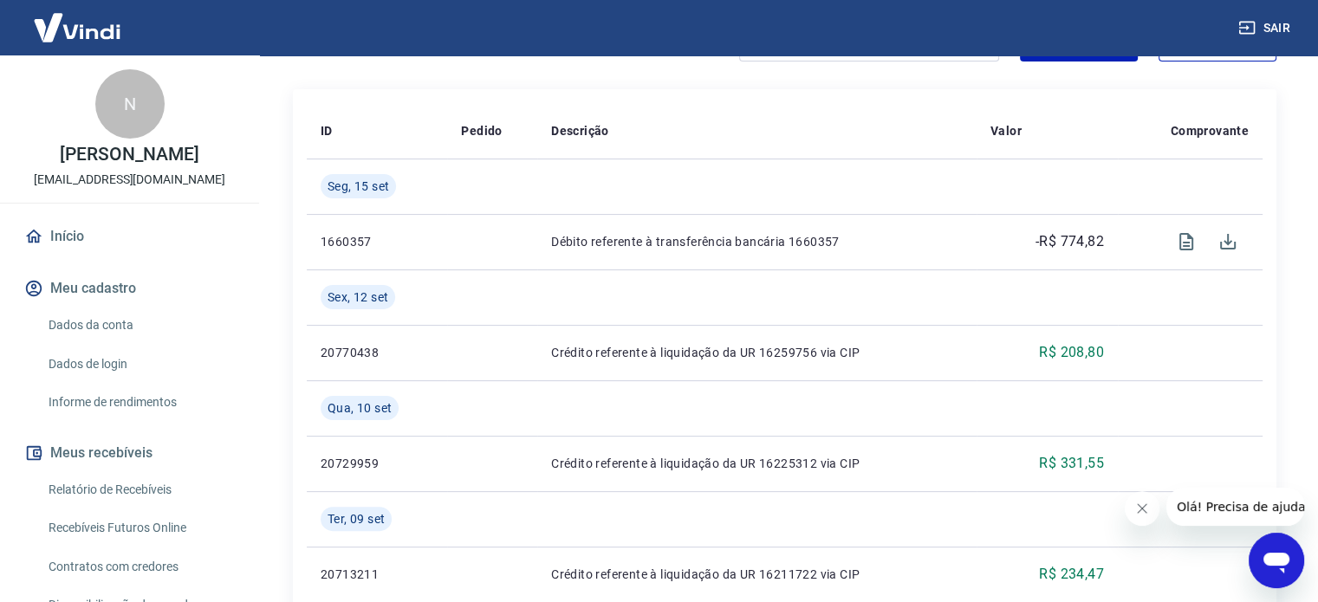 Image resolution: width=1318 pixels, height=602 pixels. Describe the element at coordinates (757, 464) in the screenshot. I see `p: Crédito referente à liquidação da UR 16225312 via CIP` at that location.